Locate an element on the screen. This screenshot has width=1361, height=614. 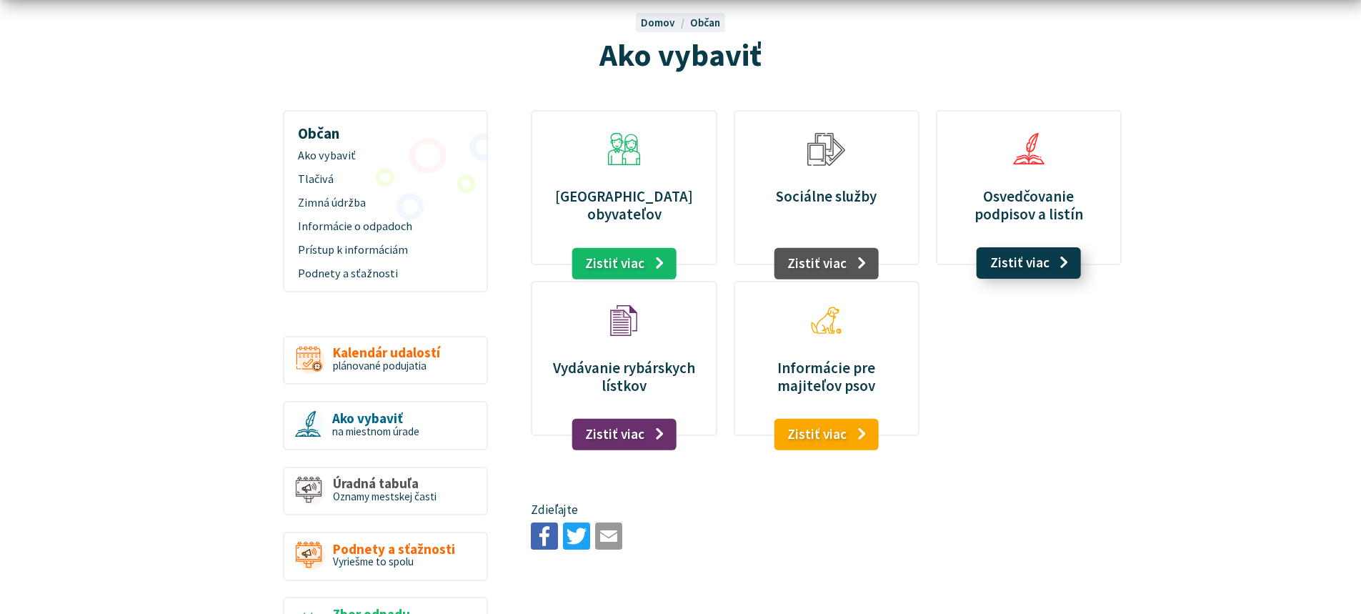
img: Zdieľať na Twitteri is located at coordinates (577, 536).